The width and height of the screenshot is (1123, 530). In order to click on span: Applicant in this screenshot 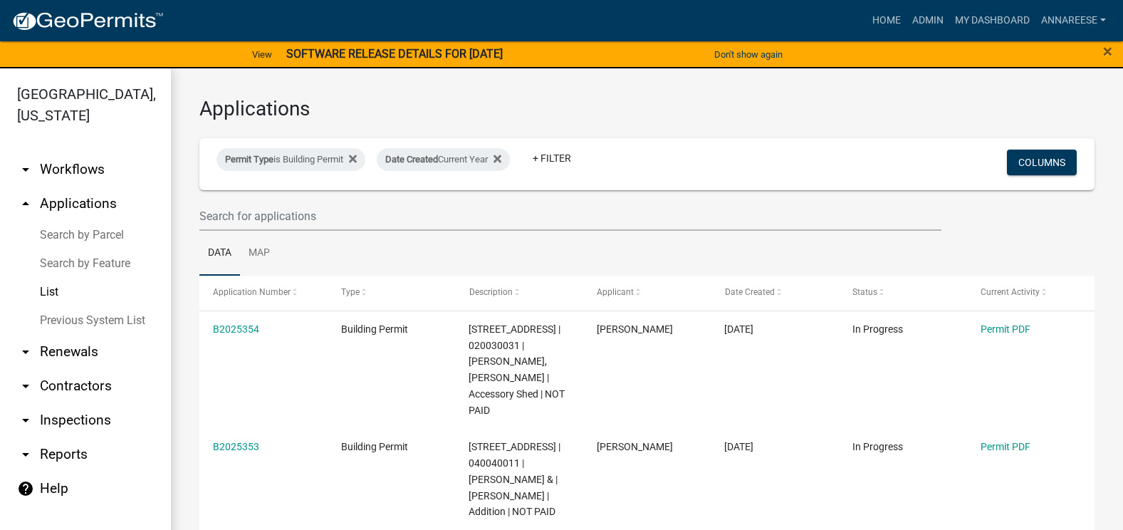, I will do `click(615, 292)`.